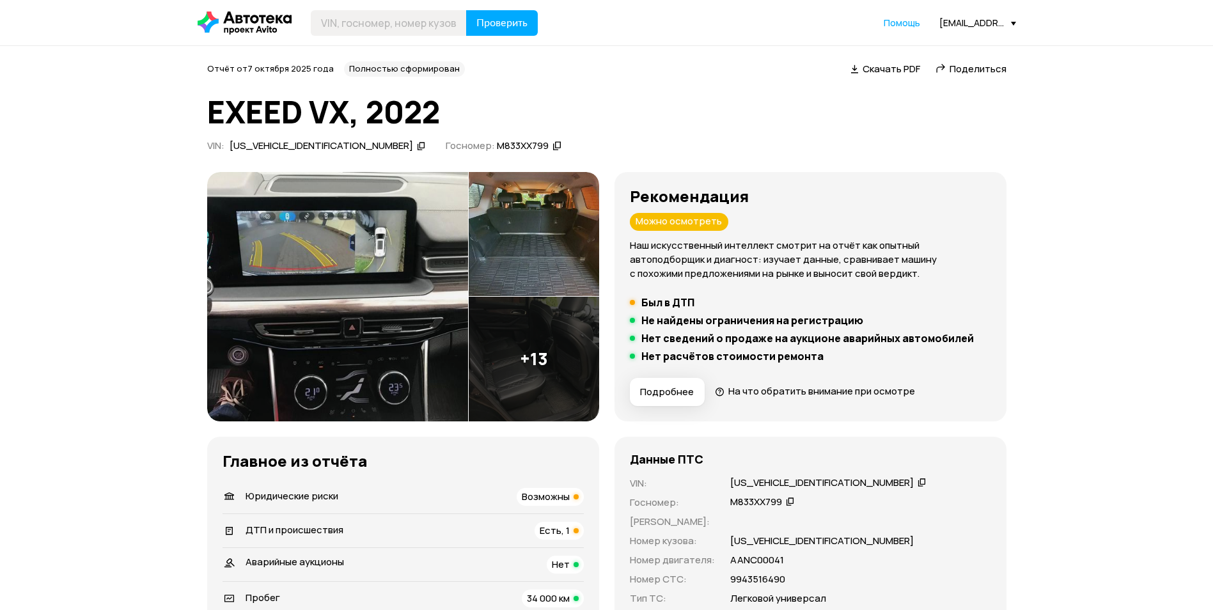 This screenshot has height=610, width=1213. Describe the element at coordinates (672, 502) in the screenshot. I see `p: Госномер :` at that location.